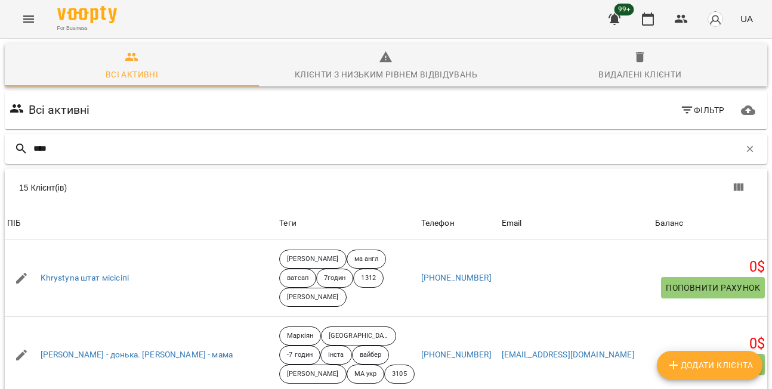  What do you see at coordinates (399, 374) in the screenshot?
I see `p: 3105` at bounding box center [399, 374].